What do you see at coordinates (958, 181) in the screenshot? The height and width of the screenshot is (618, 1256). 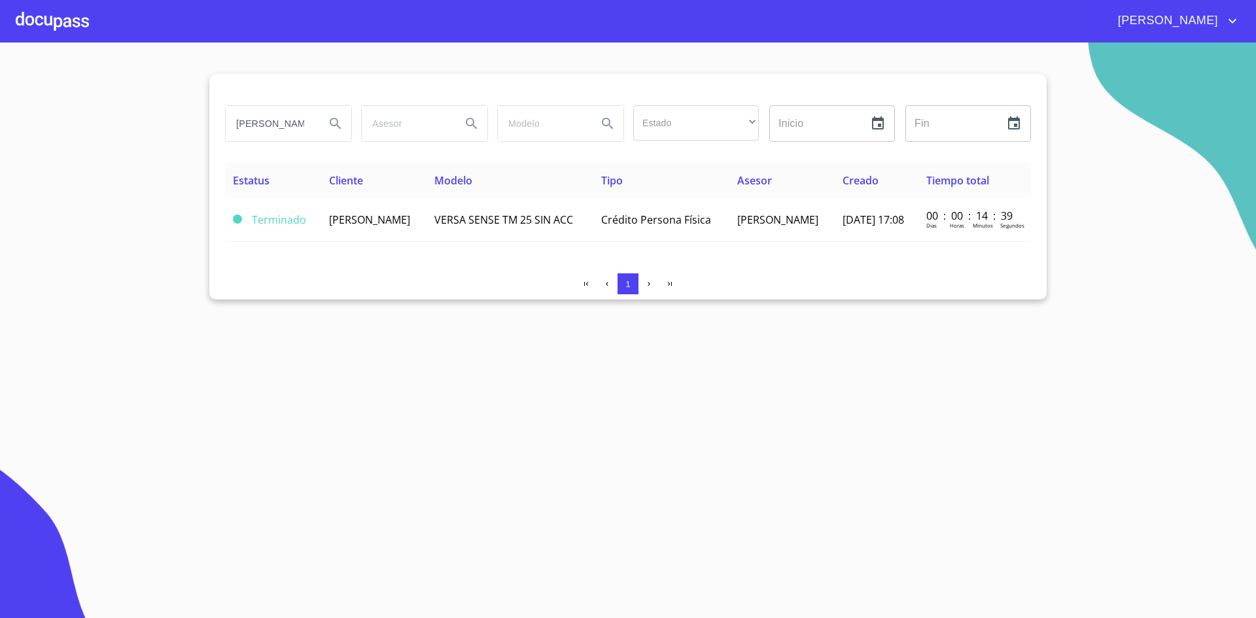 I see `span: Tiempo total` at bounding box center [958, 181].